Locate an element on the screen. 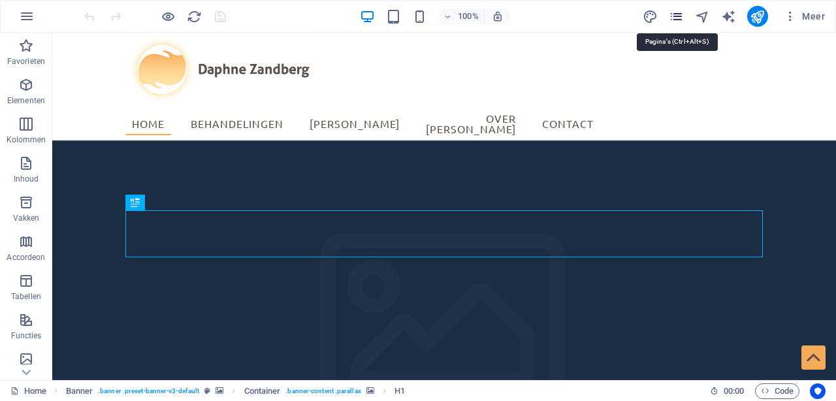  a: Klik om selectie op te heffen, dubbelklik om Pagina's te open is located at coordinates (28, 391).